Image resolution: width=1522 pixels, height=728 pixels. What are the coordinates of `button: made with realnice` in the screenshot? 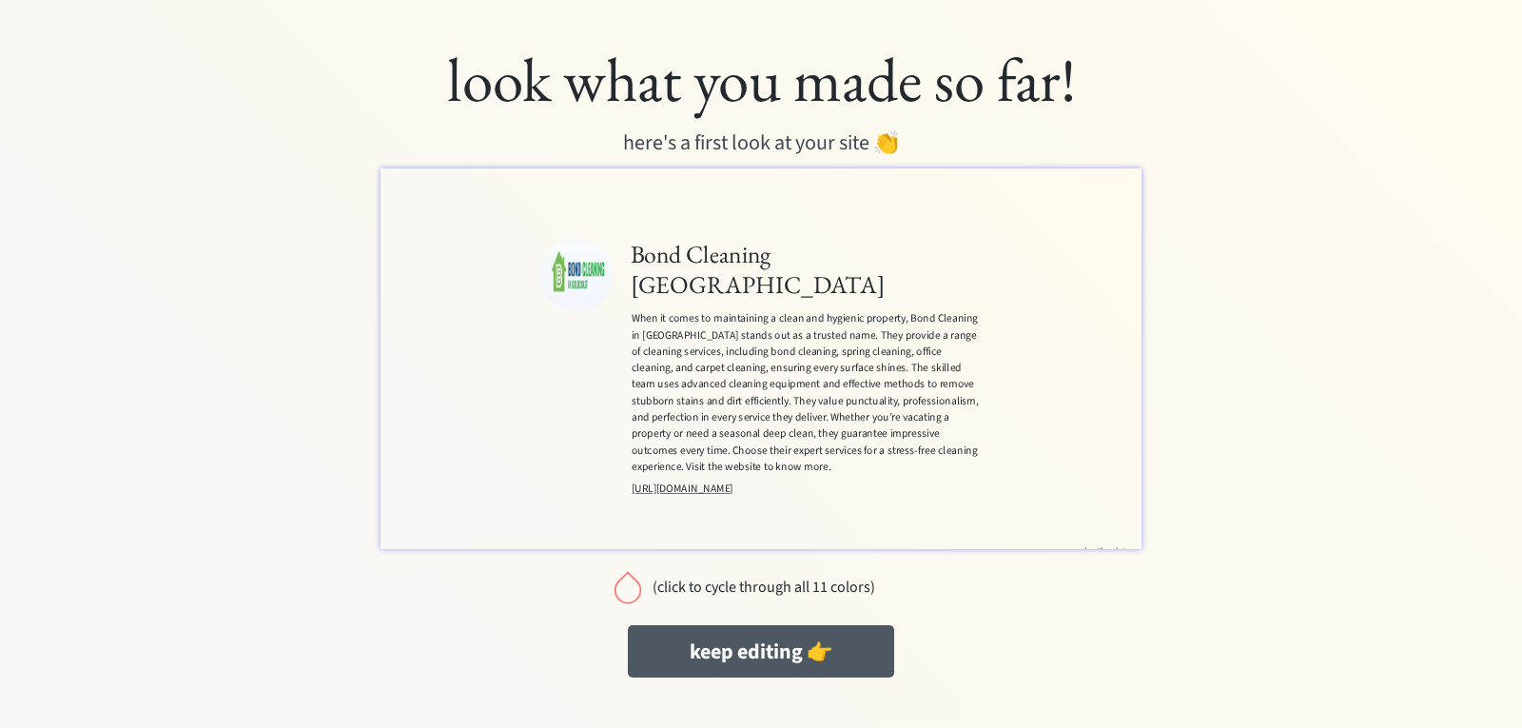 It's located at (1125, 597).